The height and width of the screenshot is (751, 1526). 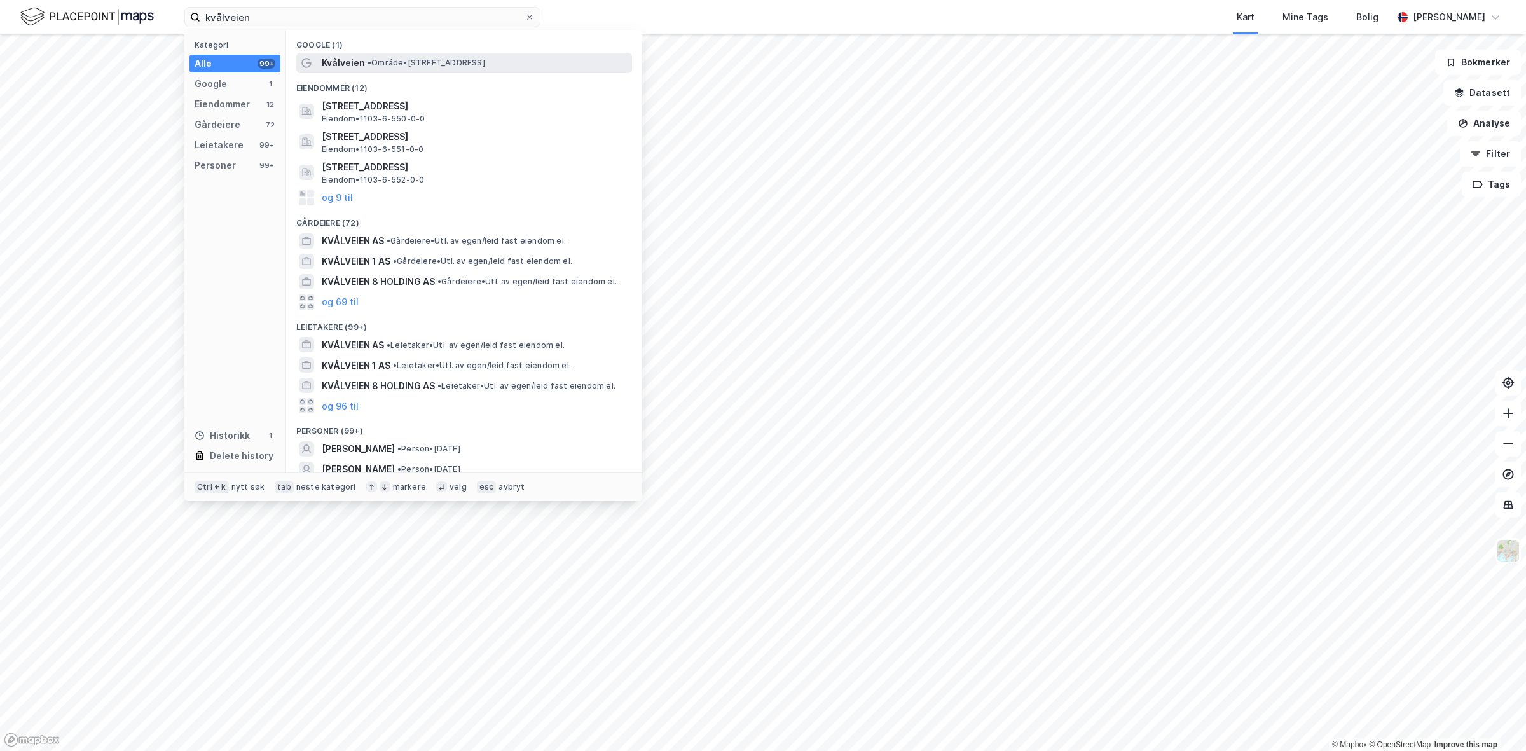 What do you see at coordinates (362, 17) in the screenshot?
I see `input: Søk på adresse, matrikkel, gårdeiere, leietakere eller personer` at bounding box center [362, 17].